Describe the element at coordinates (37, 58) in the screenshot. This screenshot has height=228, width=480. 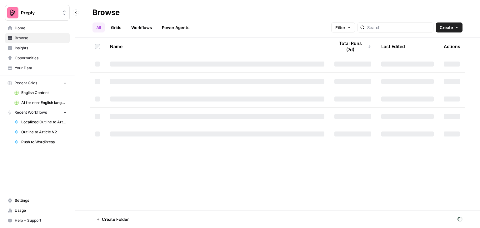
I see `a: Opportunities` at that location.